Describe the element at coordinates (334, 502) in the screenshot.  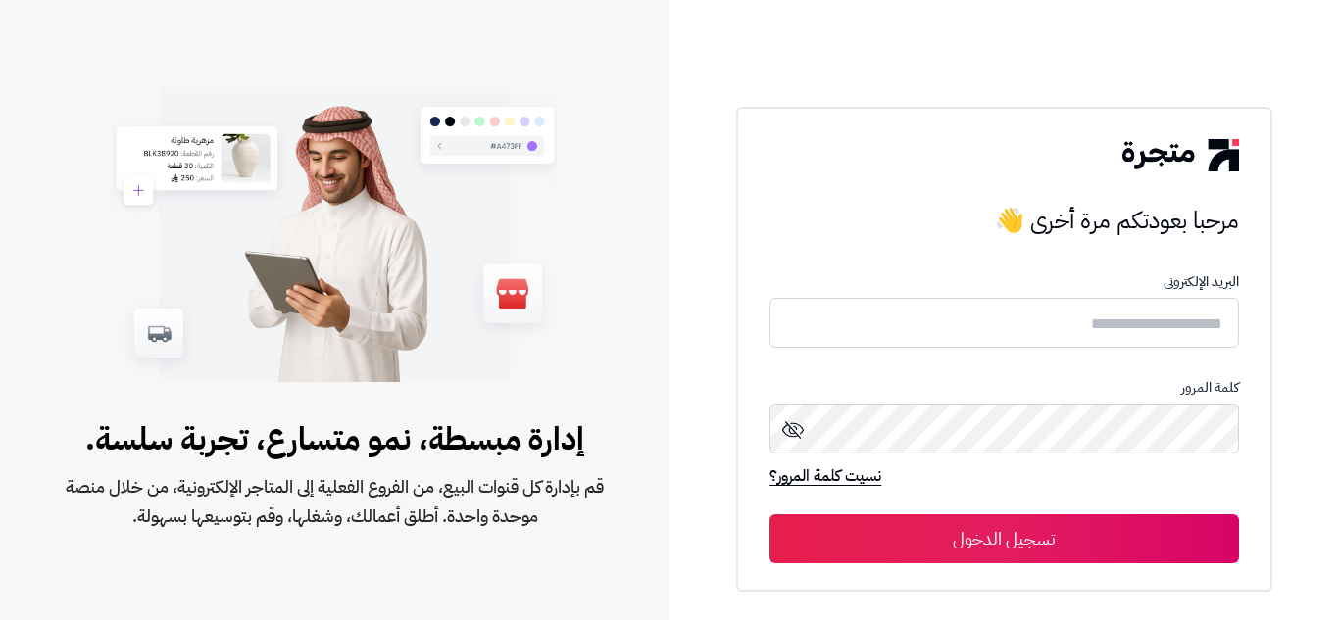
I see `span: قم بإدارة كل قنوات البيع، من الفروع الفعلية إلى المتاجر الإلكترونية، من خلال منصة موحدة واحدة. أط...` at that location.